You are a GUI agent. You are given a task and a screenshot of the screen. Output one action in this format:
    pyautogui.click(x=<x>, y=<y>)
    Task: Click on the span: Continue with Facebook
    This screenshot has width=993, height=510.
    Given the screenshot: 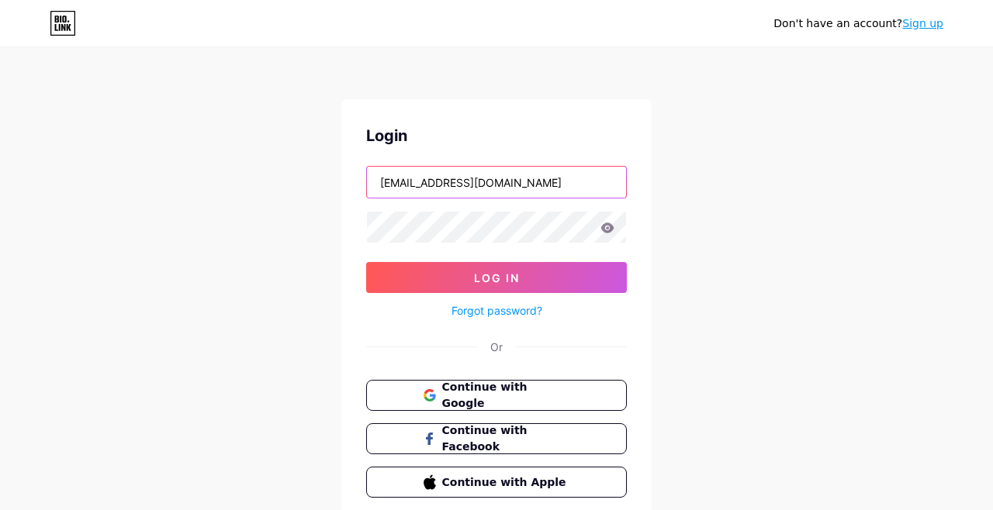 What is the action you would take?
    pyautogui.click(x=506, y=439)
    